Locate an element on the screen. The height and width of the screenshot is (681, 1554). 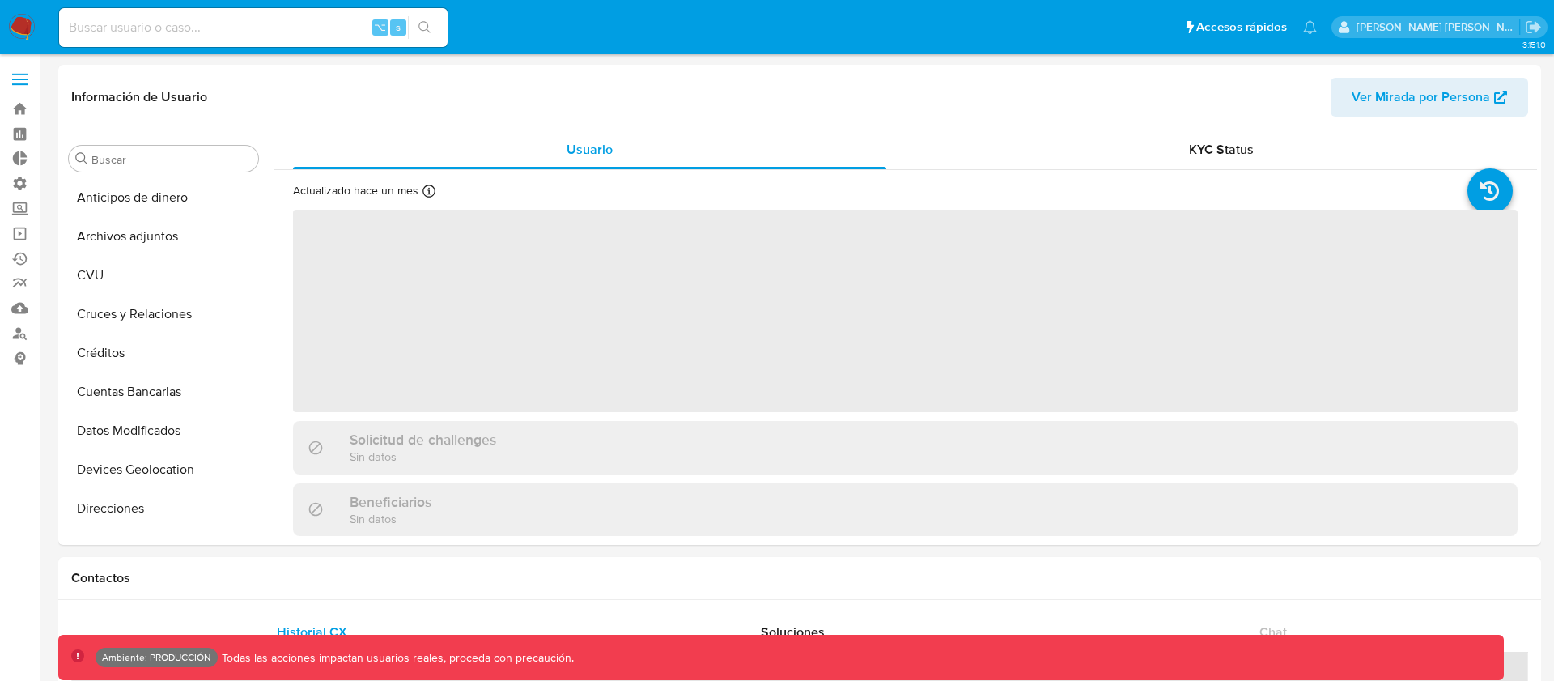
p: victor.david@mercadolibre.com.co is located at coordinates (1438, 27).